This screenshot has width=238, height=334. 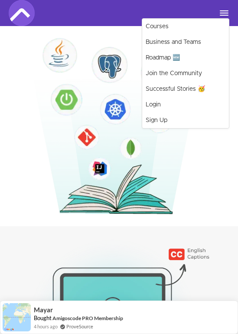 I want to click on a: Successful Stories 🥳, so click(x=186, y=89).